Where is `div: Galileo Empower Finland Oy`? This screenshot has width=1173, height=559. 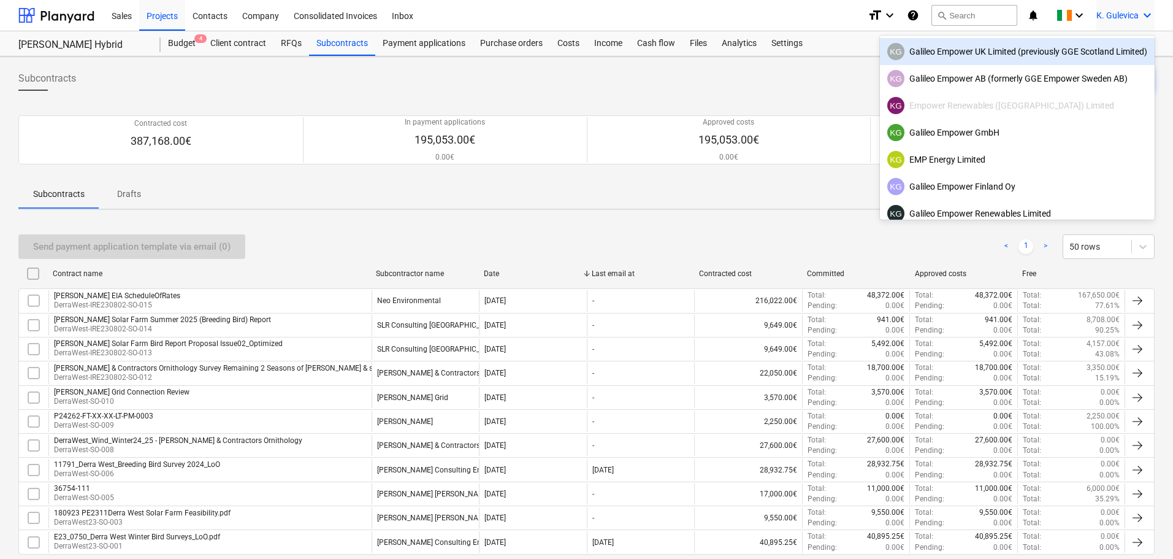
div: Galileo Empower Finland Oy is located at coordinates (1018, 186).